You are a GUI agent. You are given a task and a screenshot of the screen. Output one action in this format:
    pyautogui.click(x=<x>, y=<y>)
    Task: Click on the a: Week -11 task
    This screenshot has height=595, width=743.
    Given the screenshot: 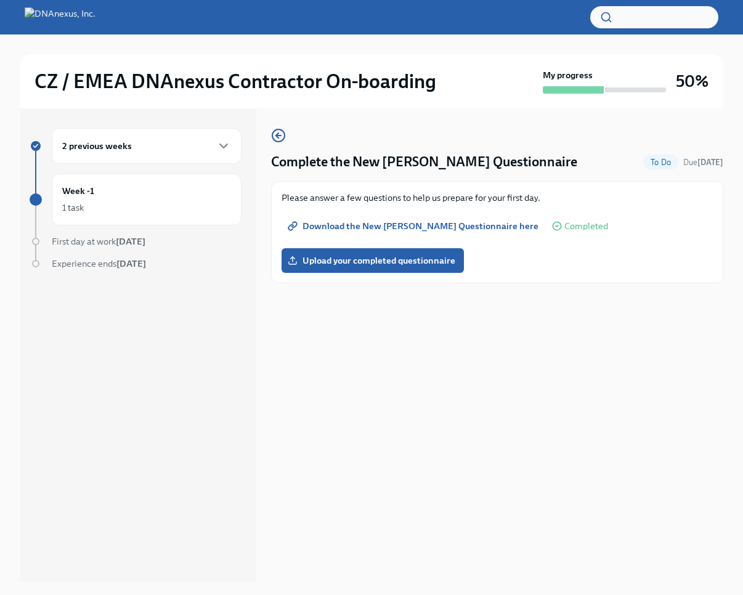 What is the action you would take?
    pyautogui.click(x=136, y=200)
    